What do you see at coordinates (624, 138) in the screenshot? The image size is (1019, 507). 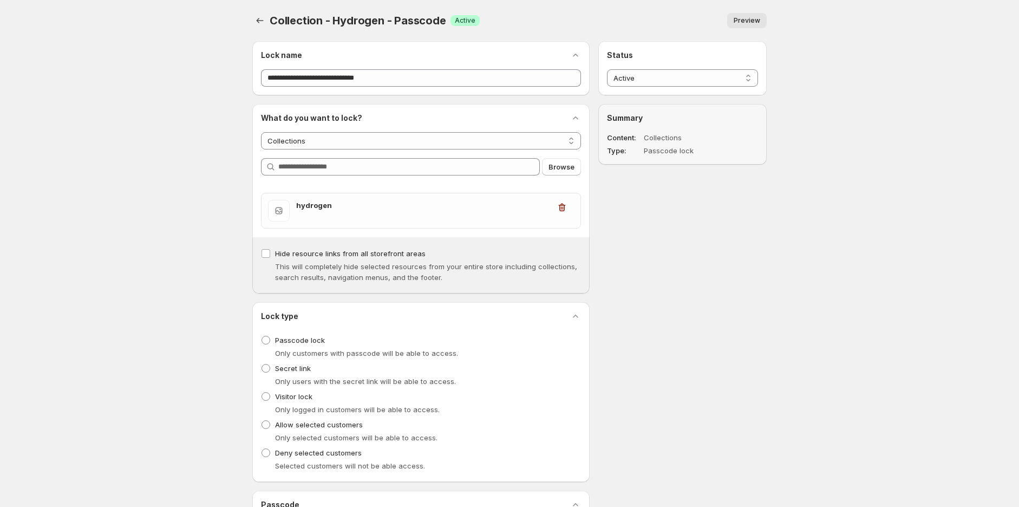 I see `dt: Content:` at bounding box center [624, 138].